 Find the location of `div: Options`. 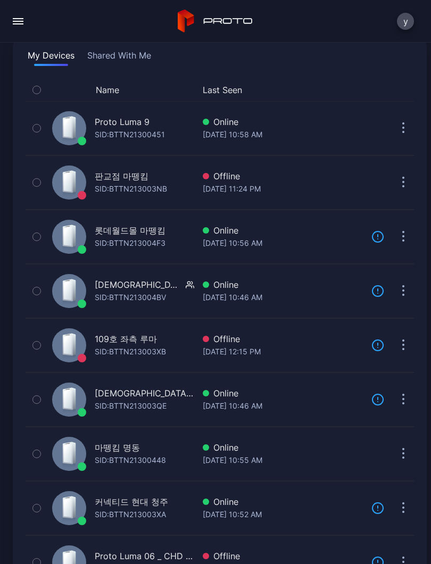

div: Options is located at coordinates (404, 90).